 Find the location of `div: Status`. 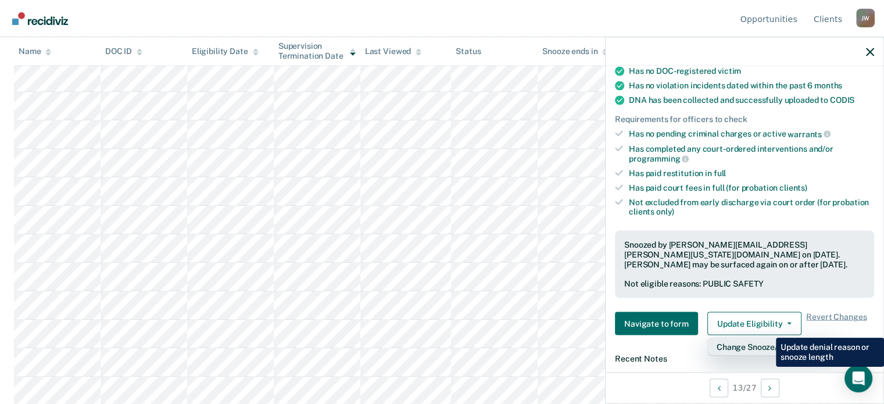

div: Status is located at coordinates (468, 51).